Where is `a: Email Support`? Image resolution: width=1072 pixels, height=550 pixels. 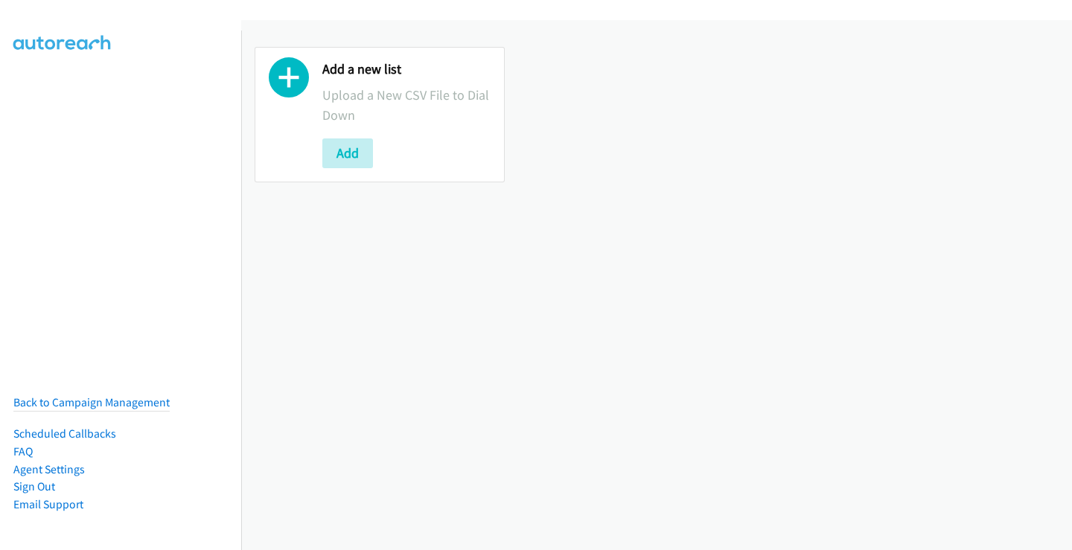
a: Email Support is located at coordinates (48, 504).